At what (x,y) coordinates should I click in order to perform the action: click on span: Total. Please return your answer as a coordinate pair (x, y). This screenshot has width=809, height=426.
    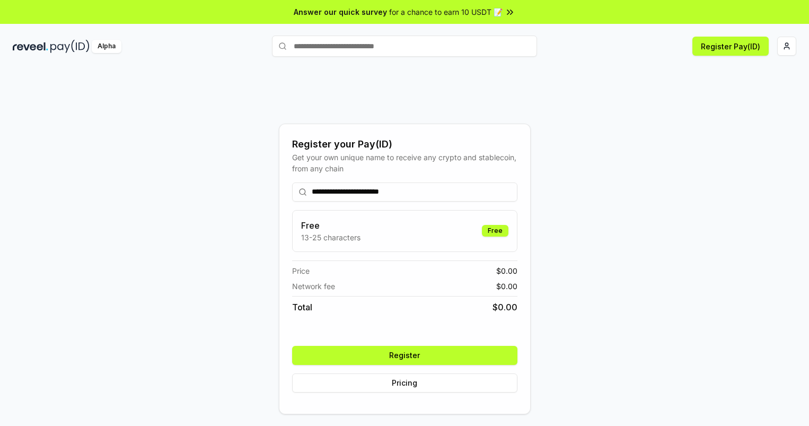
    Looking at the image, I should click on (302, 307).